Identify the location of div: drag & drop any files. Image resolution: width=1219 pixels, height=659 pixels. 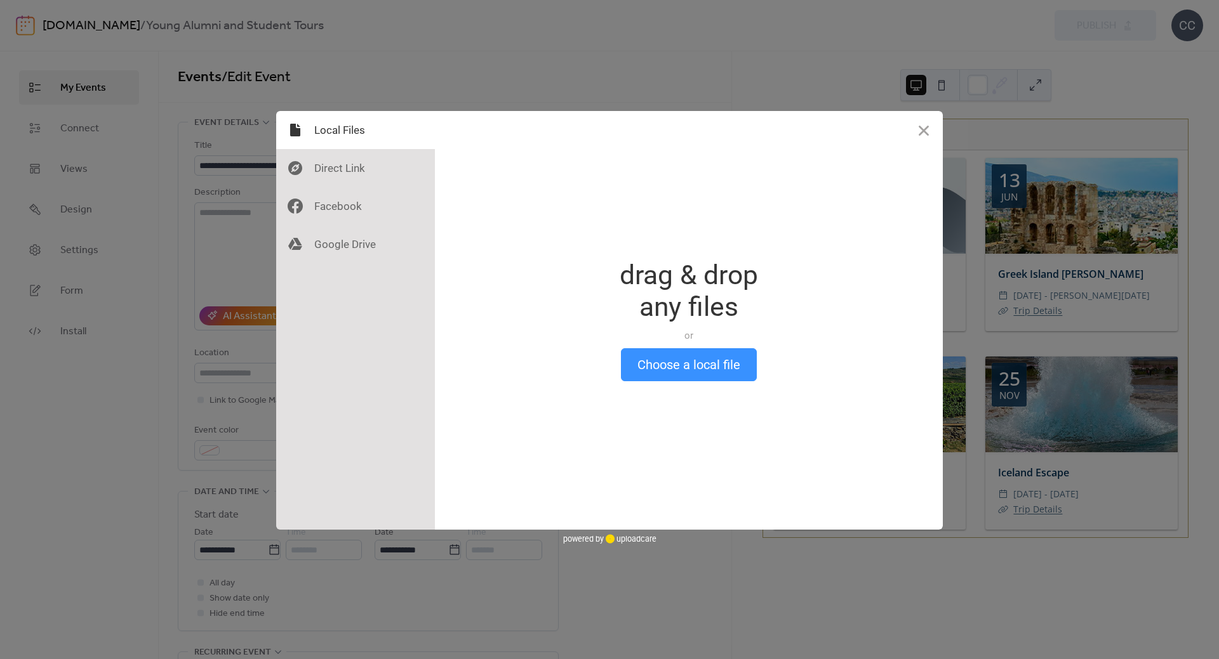
(689, 291).